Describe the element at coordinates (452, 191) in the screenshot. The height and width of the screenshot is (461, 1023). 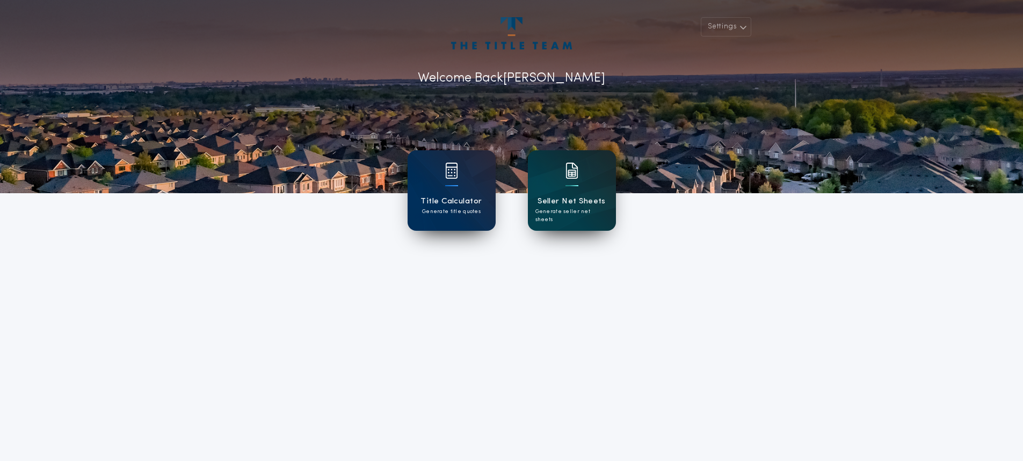
I see `a: card iconTitle CalculatorGenerate title quotes` at that location.